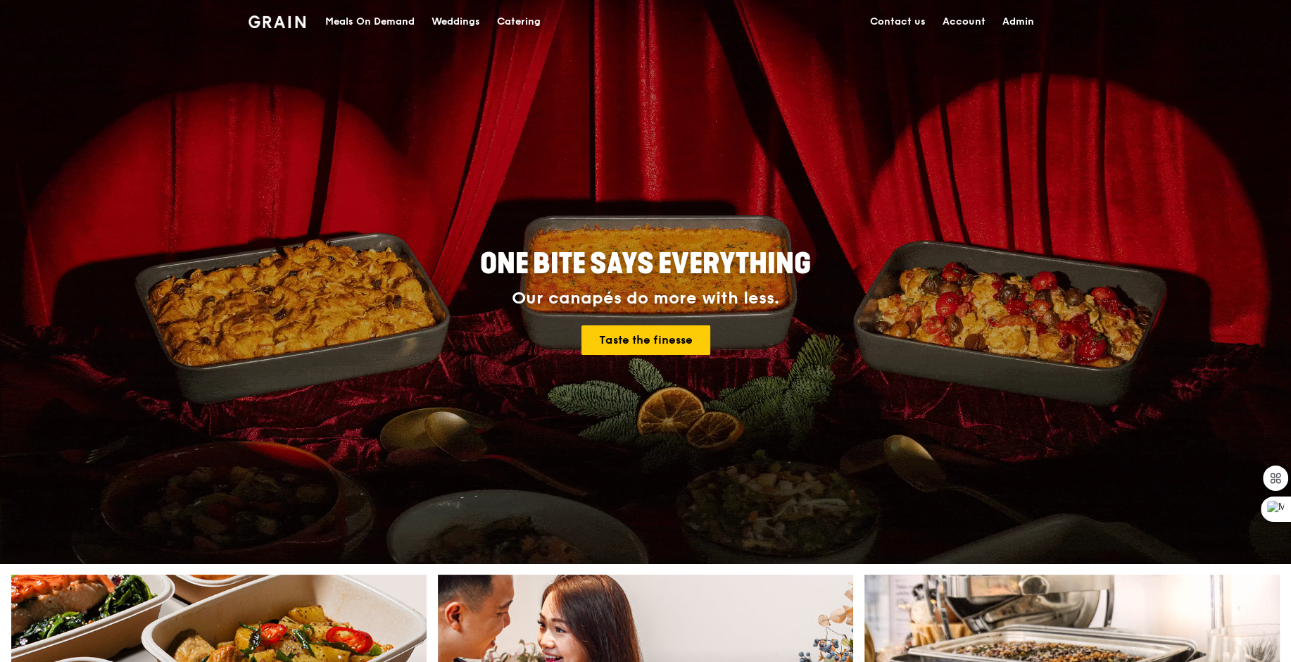  What do you see at coordinates (370, 22) in the screenshot?
I see `div: Meals On Demand` at bounding box center [370, 22].